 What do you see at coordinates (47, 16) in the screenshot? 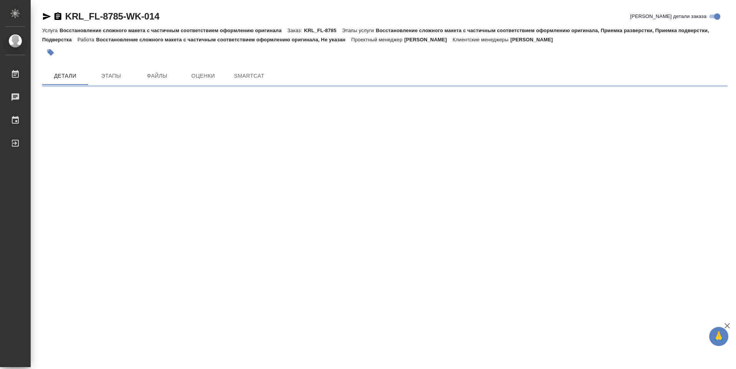
I see `button: Скопировать ссылку для ЯМессенджера` at bounding box center [47, 16].